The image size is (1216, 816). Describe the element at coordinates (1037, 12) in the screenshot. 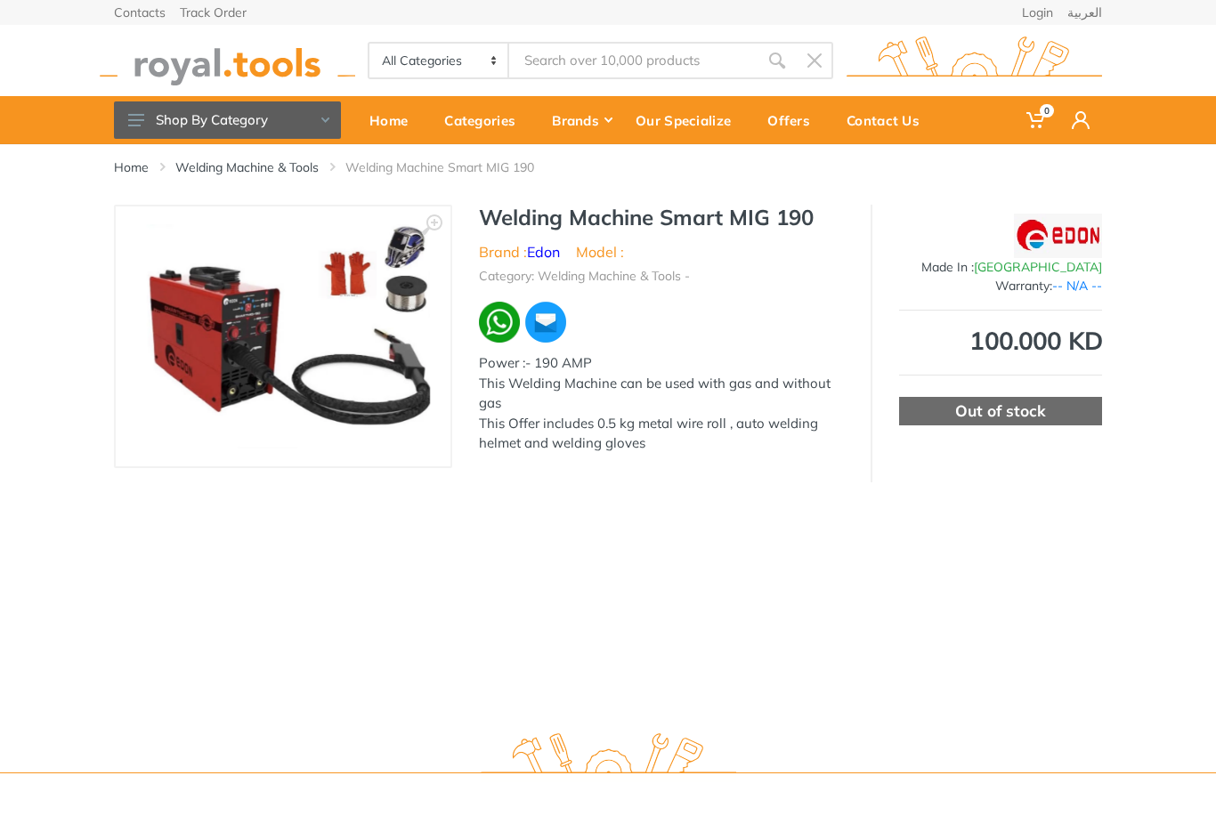

I see `a: Login` at that location.